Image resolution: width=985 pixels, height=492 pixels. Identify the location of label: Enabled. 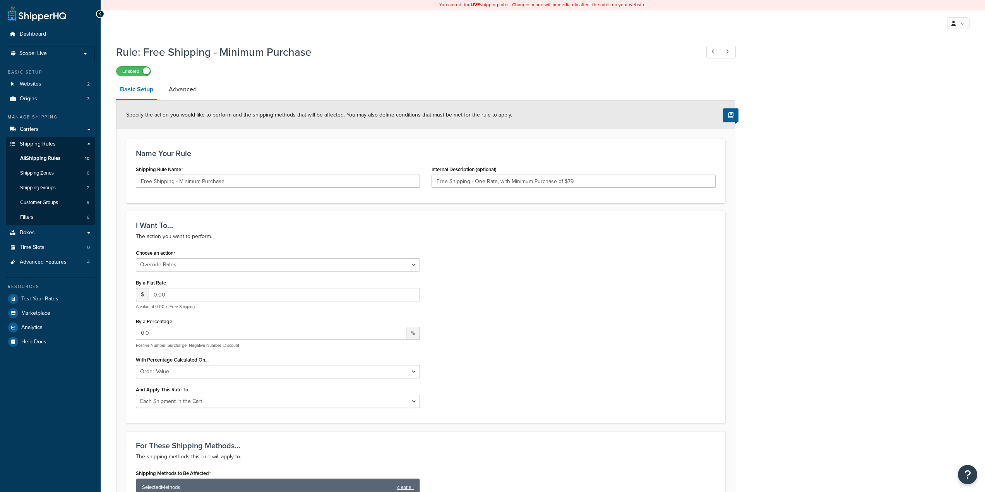
(134, 71).